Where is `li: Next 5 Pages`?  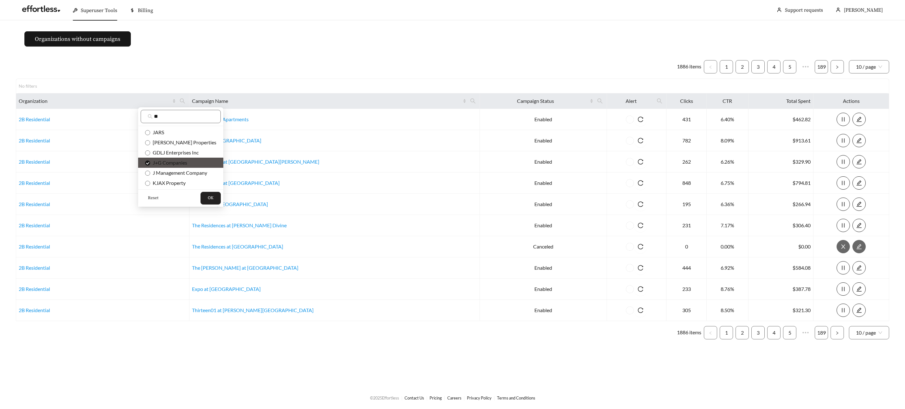
li: Next 5 Pages is located at coordinates (805, 333).